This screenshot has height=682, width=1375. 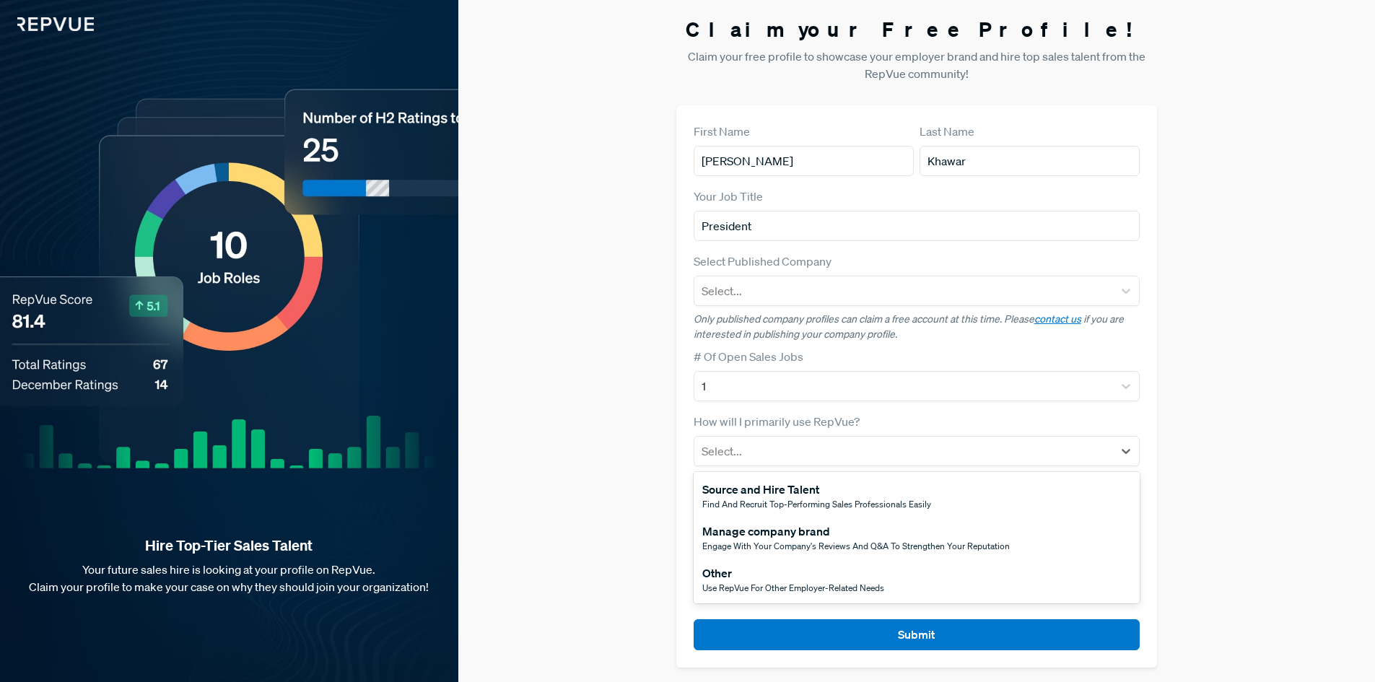 What do you see at coordinates (816, 489) in the screenshot?
I see `div: Source and Hire Talent` at bounding box center [816, 489].